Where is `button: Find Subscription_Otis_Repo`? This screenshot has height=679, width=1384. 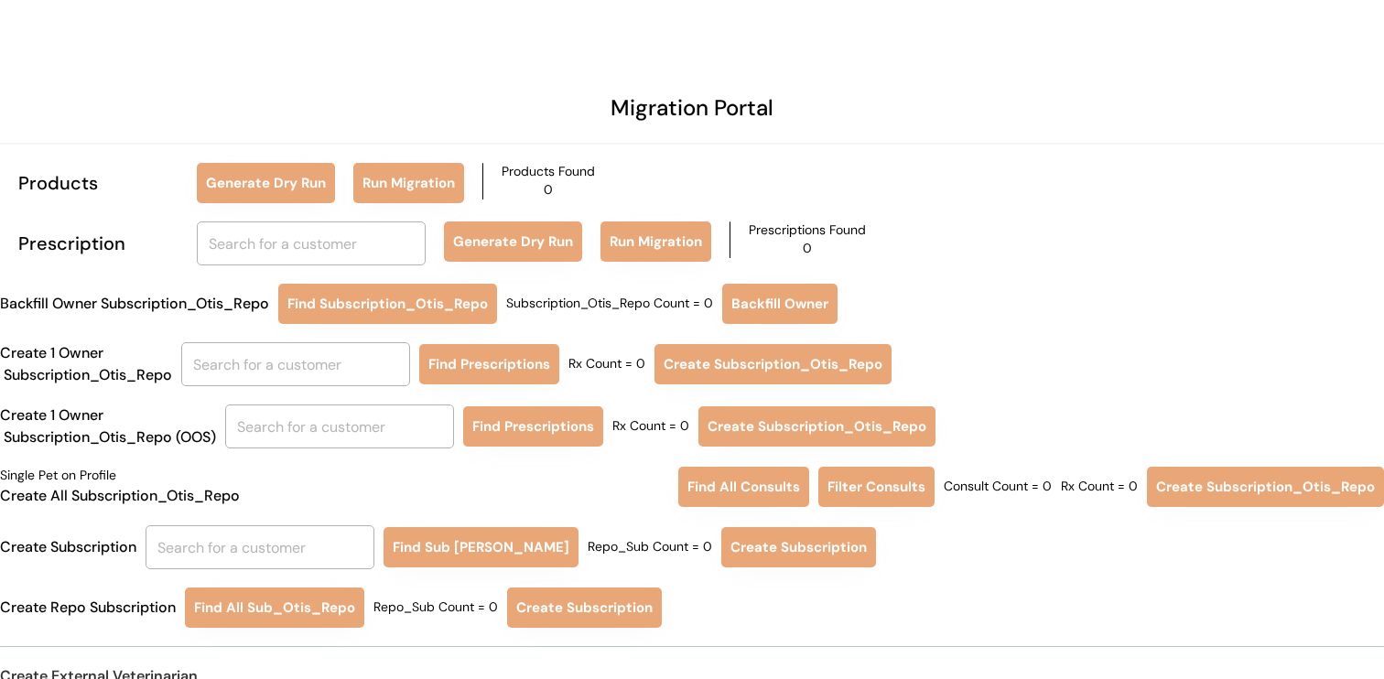
button: Find Subscription_Otis_Repo is located at coordinates (387, 304).